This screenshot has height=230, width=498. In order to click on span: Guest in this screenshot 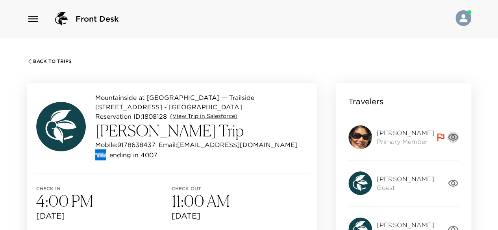, I will do `click(406, 188)`.